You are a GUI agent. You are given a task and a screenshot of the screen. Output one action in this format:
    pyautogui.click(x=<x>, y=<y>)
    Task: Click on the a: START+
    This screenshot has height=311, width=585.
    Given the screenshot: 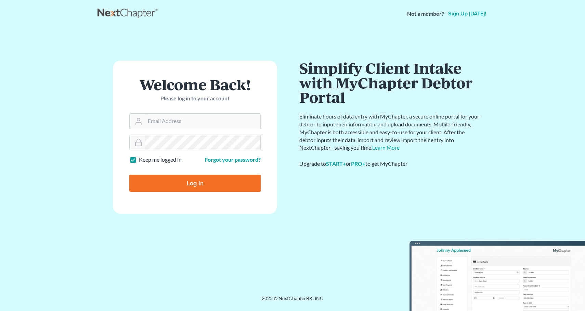 What is the action you would take?
    pyautogui.click(x=336, y=163)
    